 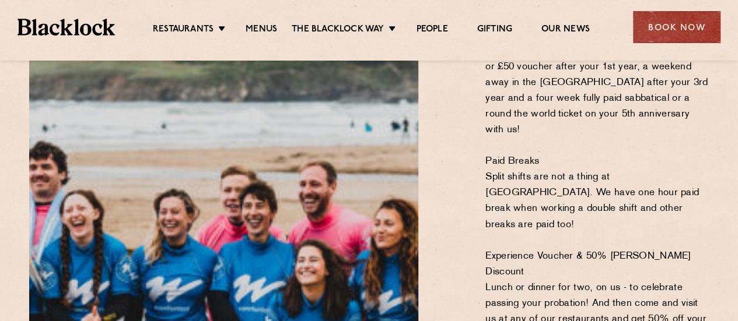 What do you see at coordinates (676, 27) in the screenshot?
I see `div: Book Now` at bounding box center [676, 27].